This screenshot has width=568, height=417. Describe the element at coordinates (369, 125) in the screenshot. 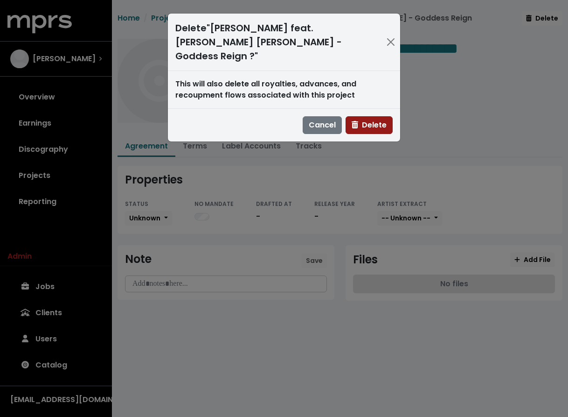

I see `span: Delete` at that location.